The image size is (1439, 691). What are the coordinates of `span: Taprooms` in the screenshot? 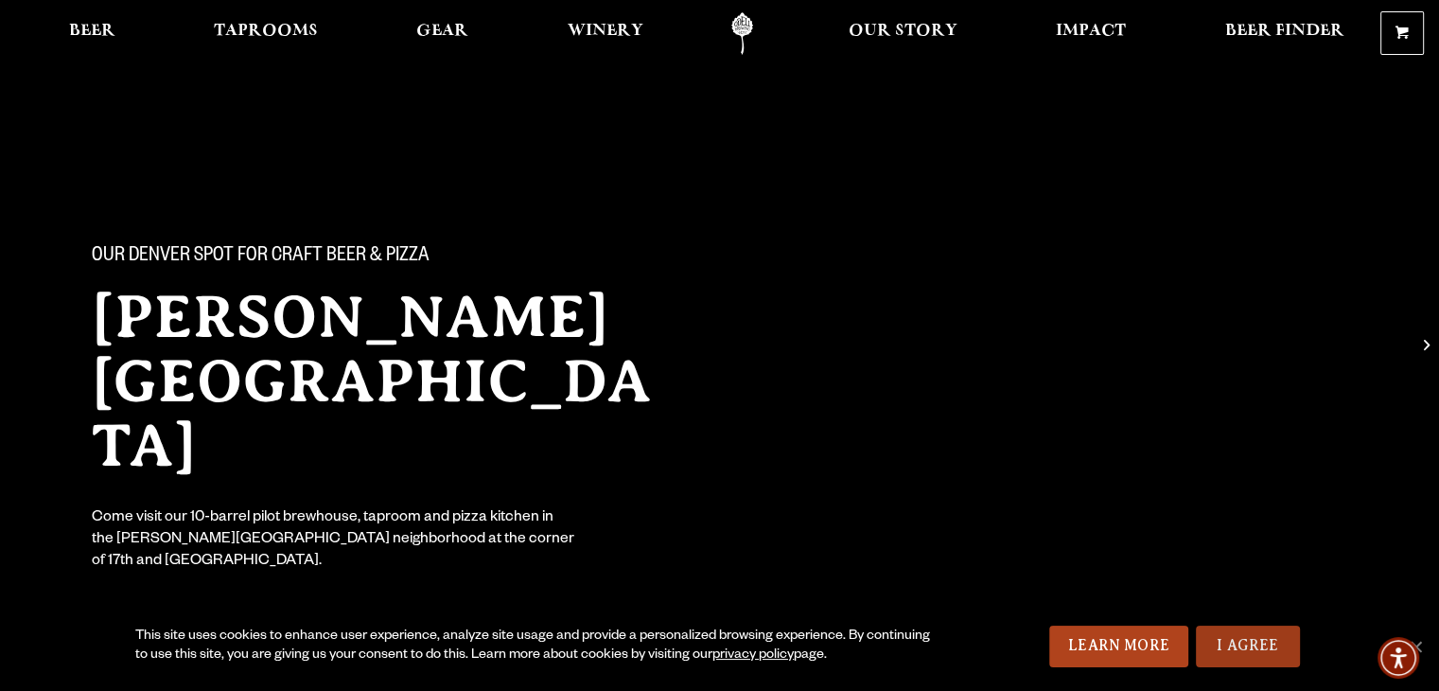 It's located at (266, 31).